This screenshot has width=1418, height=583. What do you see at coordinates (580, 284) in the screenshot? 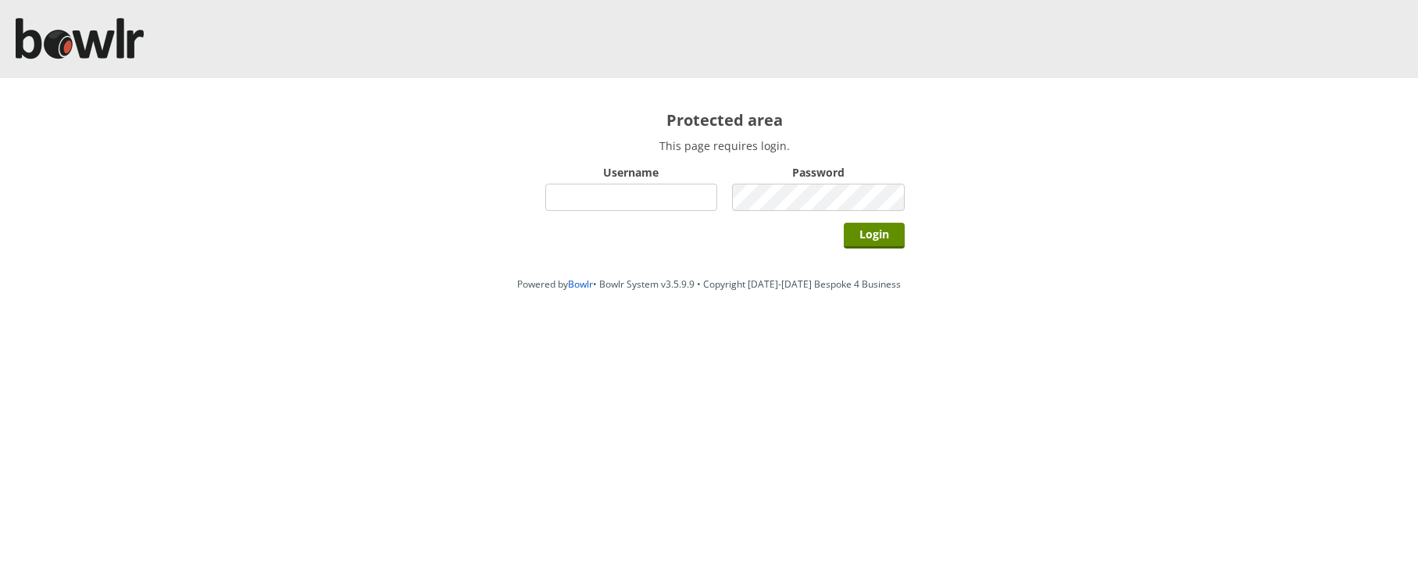
I see `a: Bowlr` at bounding box center [580, 284].